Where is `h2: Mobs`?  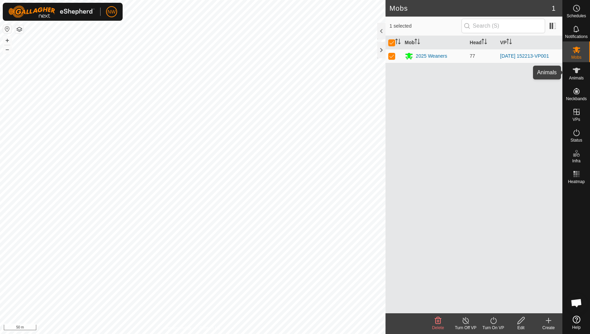
h2: Mobs is located at coordinates (470, 8).